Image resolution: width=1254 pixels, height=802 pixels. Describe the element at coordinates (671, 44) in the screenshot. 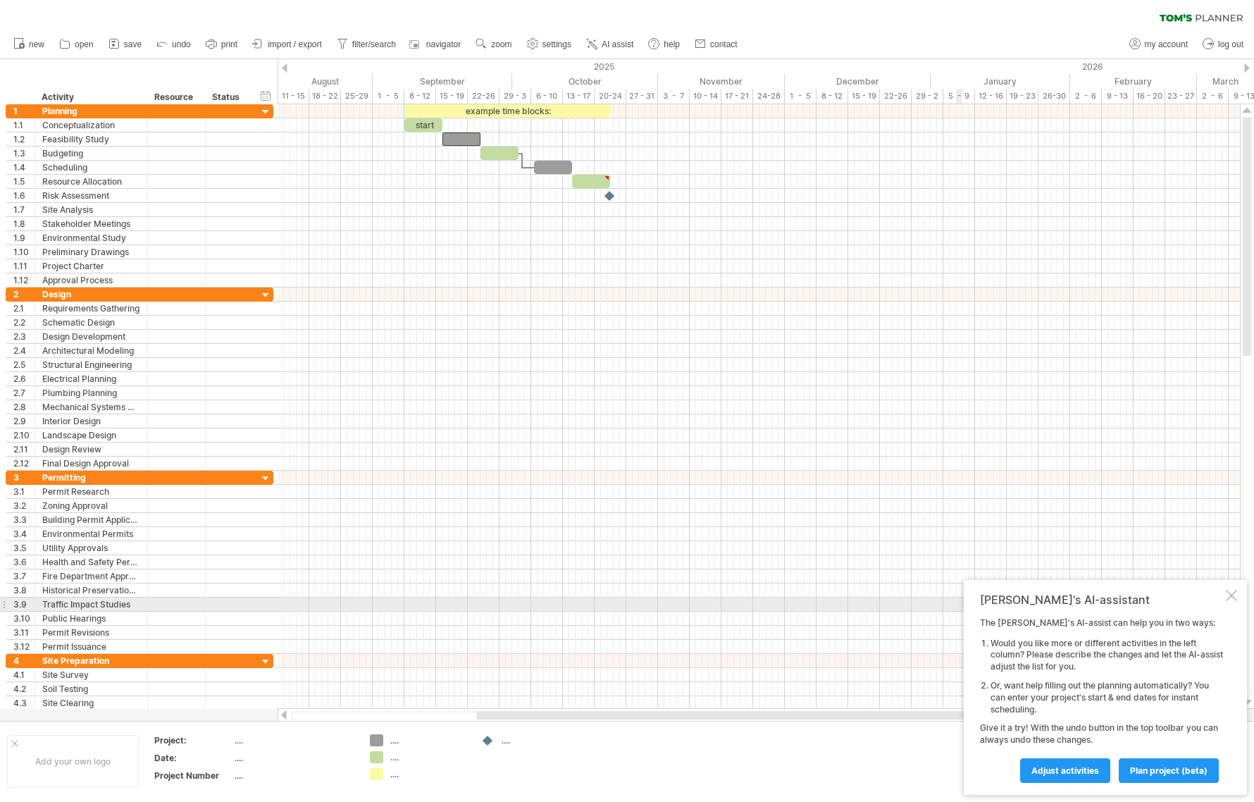

I see `span: help` at that location.